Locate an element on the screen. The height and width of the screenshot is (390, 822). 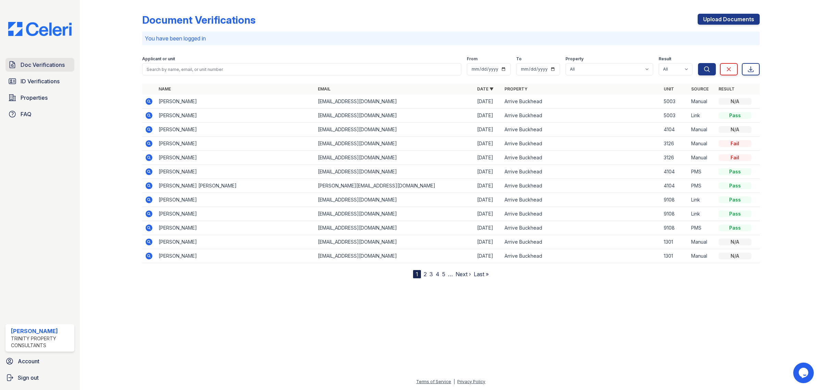
span: ID Verifications is located at coordinates (40, 81).